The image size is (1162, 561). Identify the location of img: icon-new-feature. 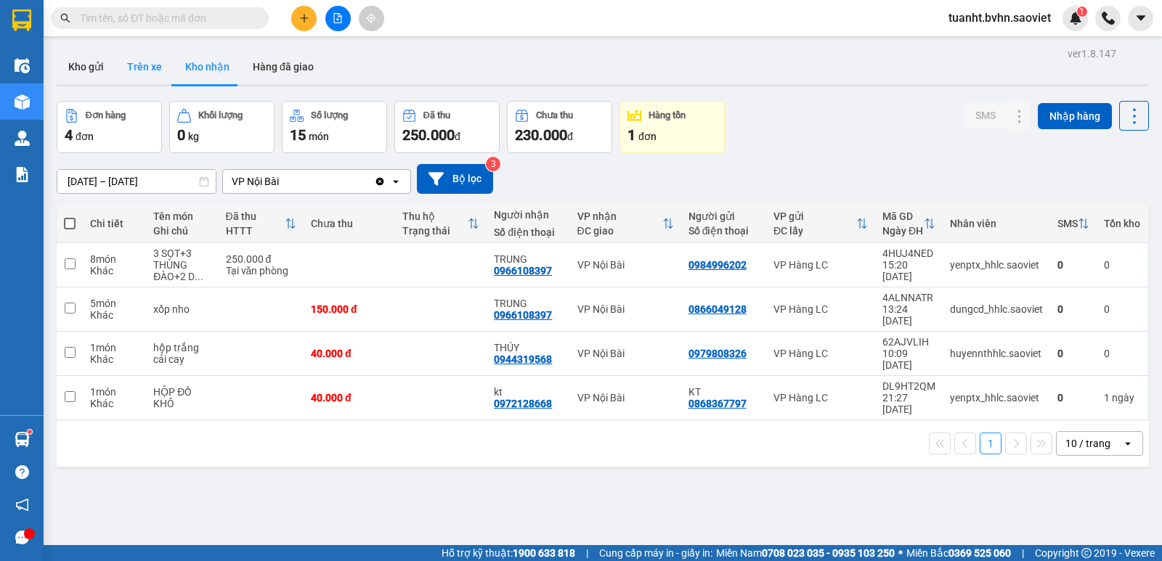
(1076, 18).